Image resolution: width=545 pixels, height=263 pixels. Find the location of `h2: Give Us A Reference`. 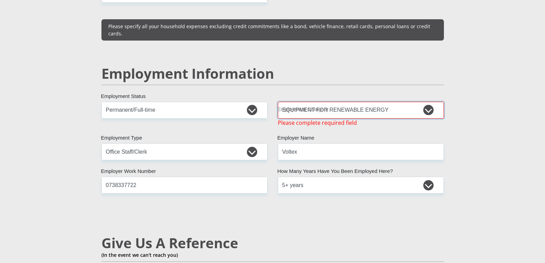

h2: Give Us A Reference is located at coordinates (273, 243).